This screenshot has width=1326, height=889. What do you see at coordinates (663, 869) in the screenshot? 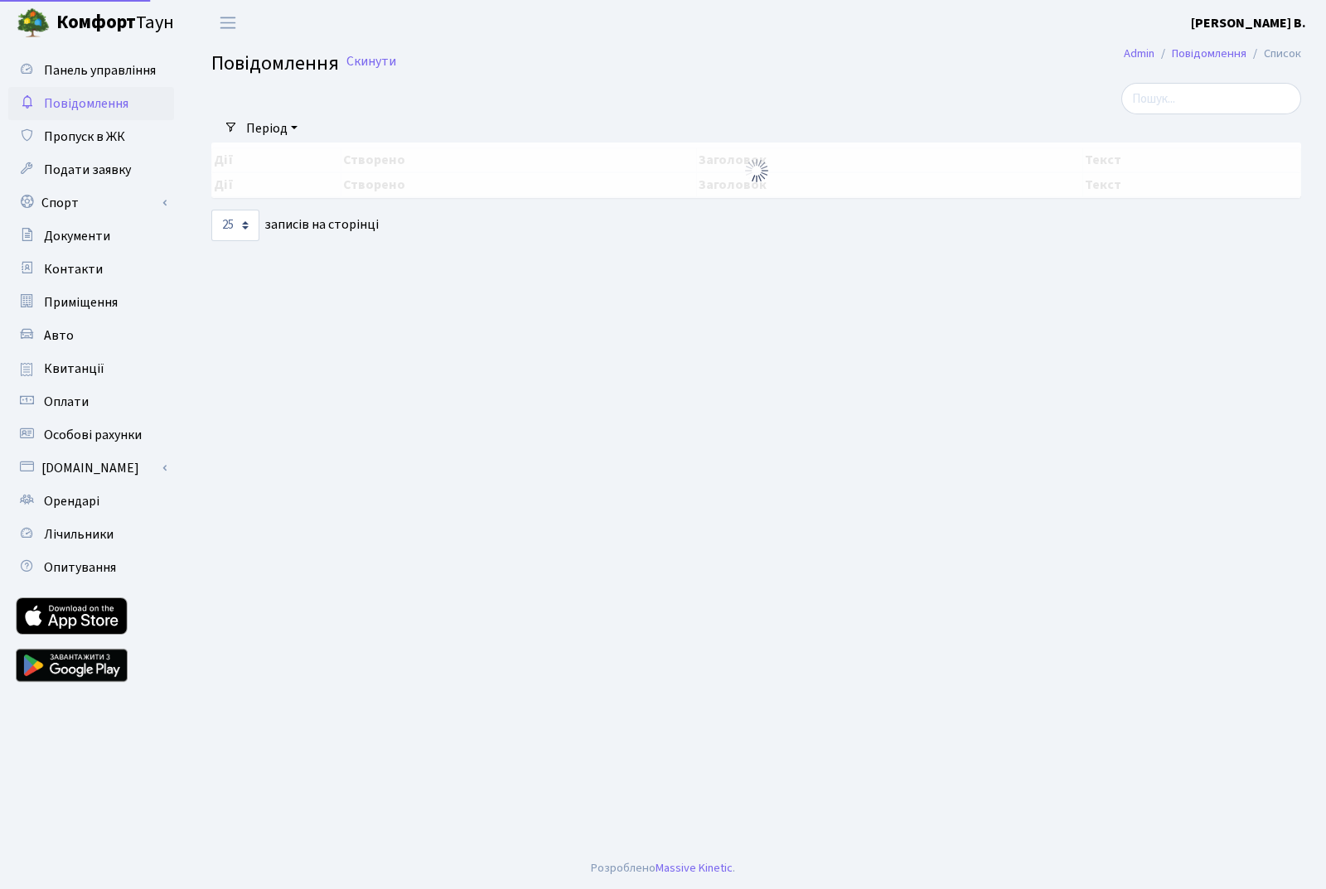
I see `div: Розроблено .` at bounding box center [663, 869].